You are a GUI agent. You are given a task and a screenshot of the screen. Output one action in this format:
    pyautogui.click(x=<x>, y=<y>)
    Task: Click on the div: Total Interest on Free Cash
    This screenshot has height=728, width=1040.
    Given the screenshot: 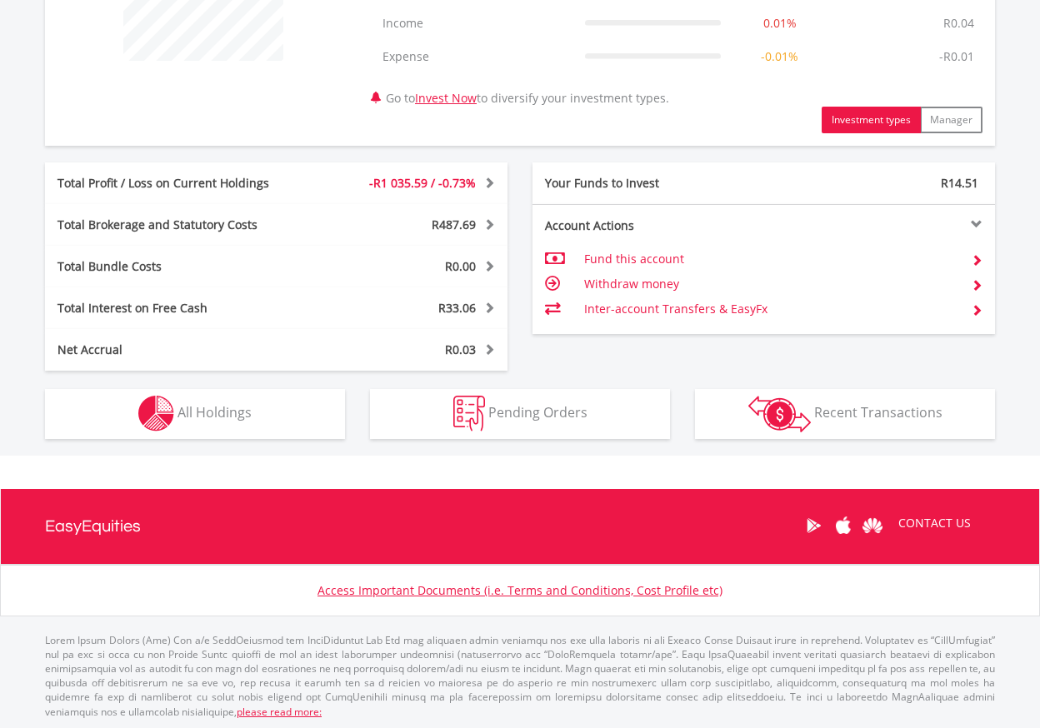 What is the action you would take?
    pyautogui.click(x=180, y=308)
    